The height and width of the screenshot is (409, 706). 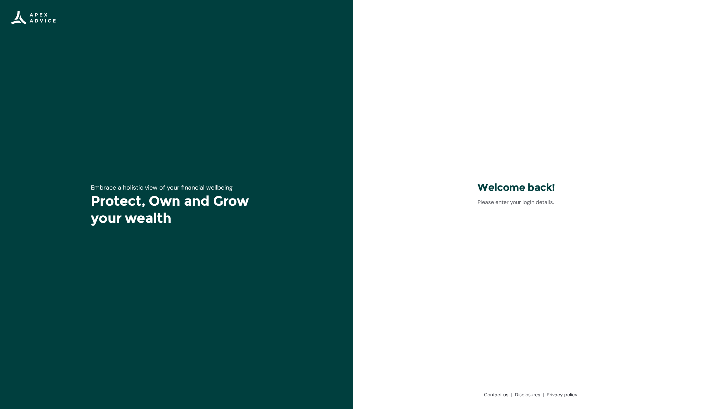 I want to click on span: Embrace a holistic view of your financial wellbeing, so click(x=162, y=187).